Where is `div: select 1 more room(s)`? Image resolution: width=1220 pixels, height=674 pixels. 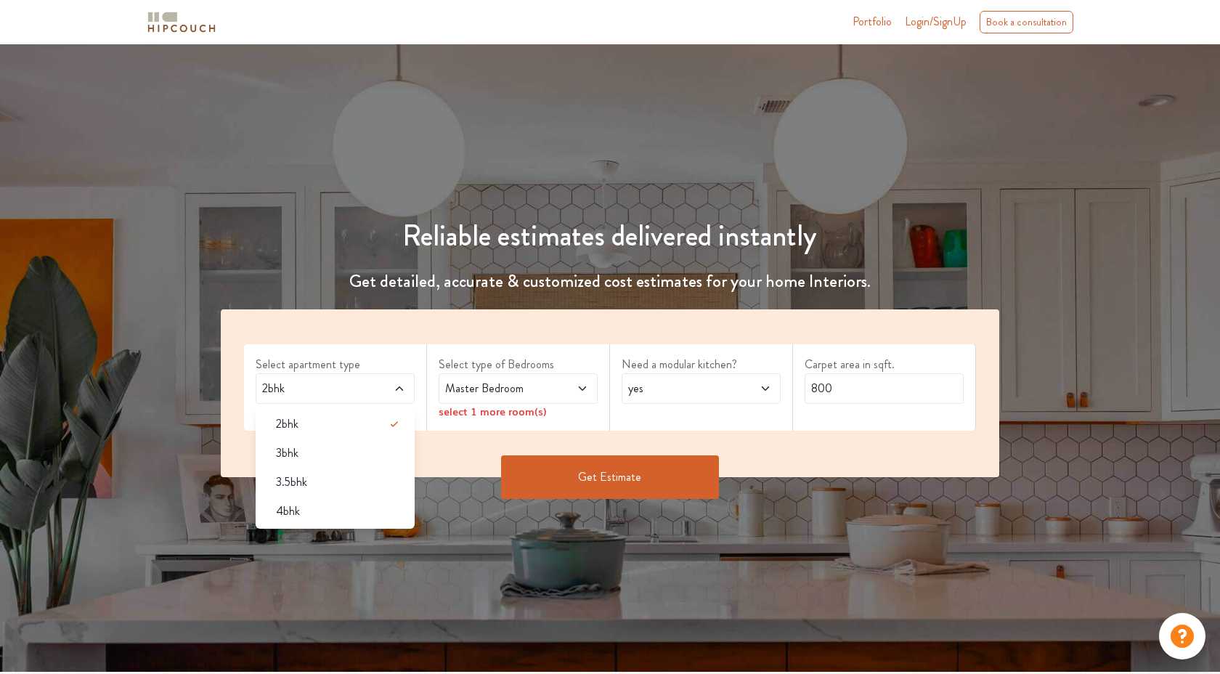 div: select 1 more room(s) is located at coordinates (518, 411).